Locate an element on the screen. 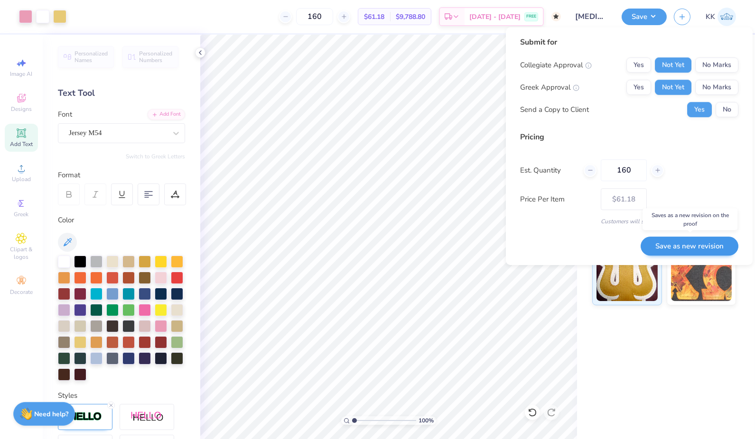 Image resolution: width=755 pixels, height=439 pixels. span: Greek is located at coordinates (21, 215).